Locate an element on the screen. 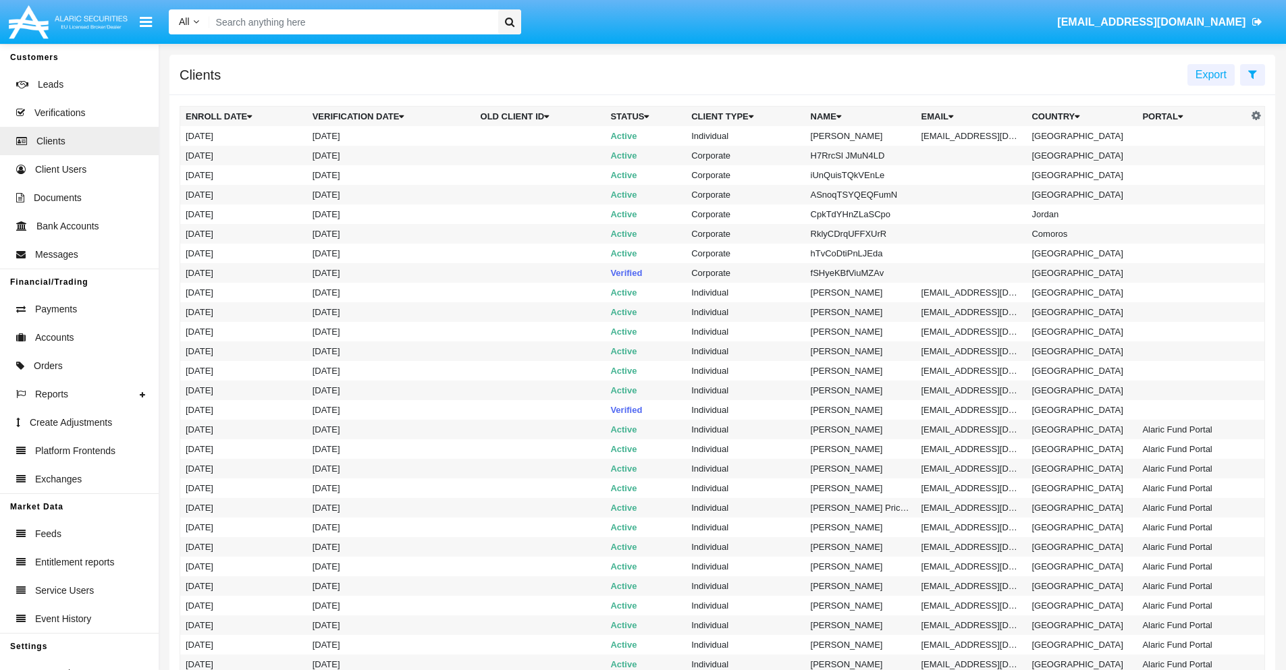 The height and width of the screenshot is (670, 1286). span: Orders is located at coordinates (48, 366).